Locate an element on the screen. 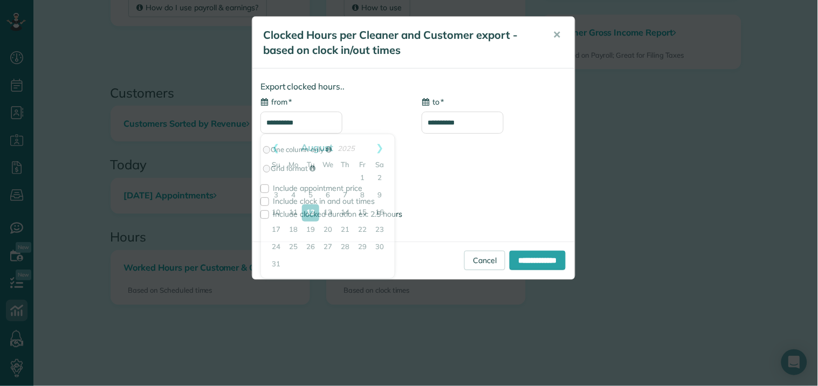  label: to is located at coordinates (433, 102).